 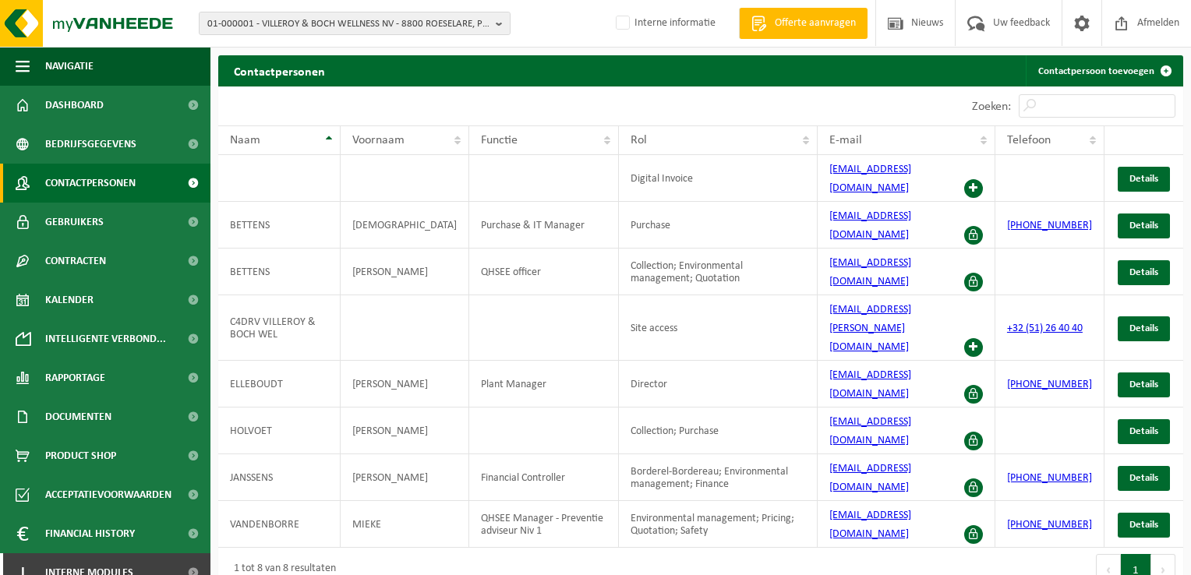 What do you see at coordinates (815, 23) in the screenshot?
I see `span: Offerte aanvragen` at bounding box center [815, 23].